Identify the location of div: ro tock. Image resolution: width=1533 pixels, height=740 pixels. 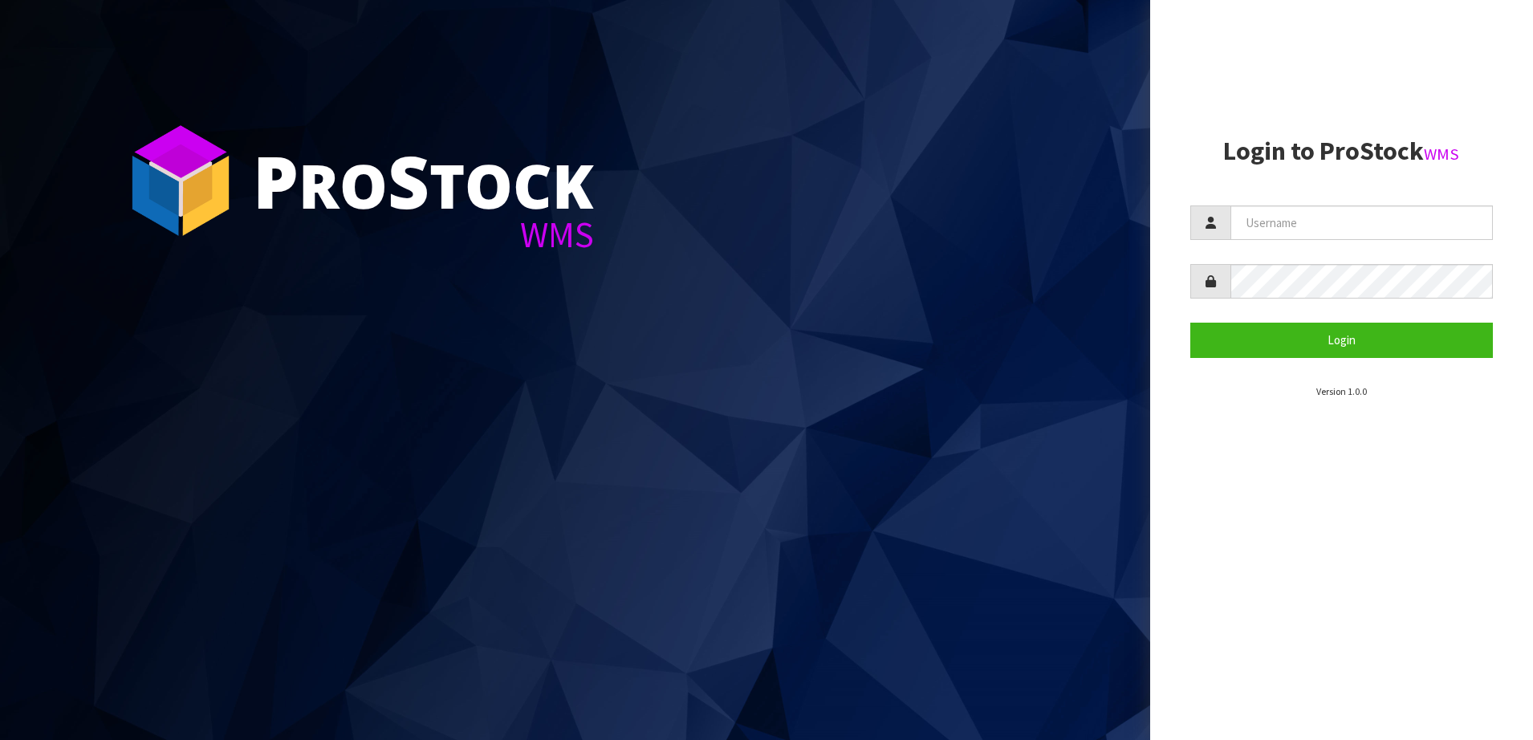
(423, 181).